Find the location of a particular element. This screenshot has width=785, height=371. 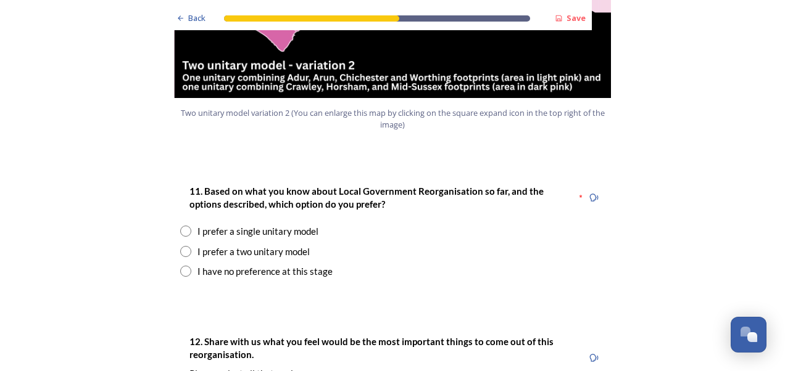

span: Back is located at coordinates (197, 18).